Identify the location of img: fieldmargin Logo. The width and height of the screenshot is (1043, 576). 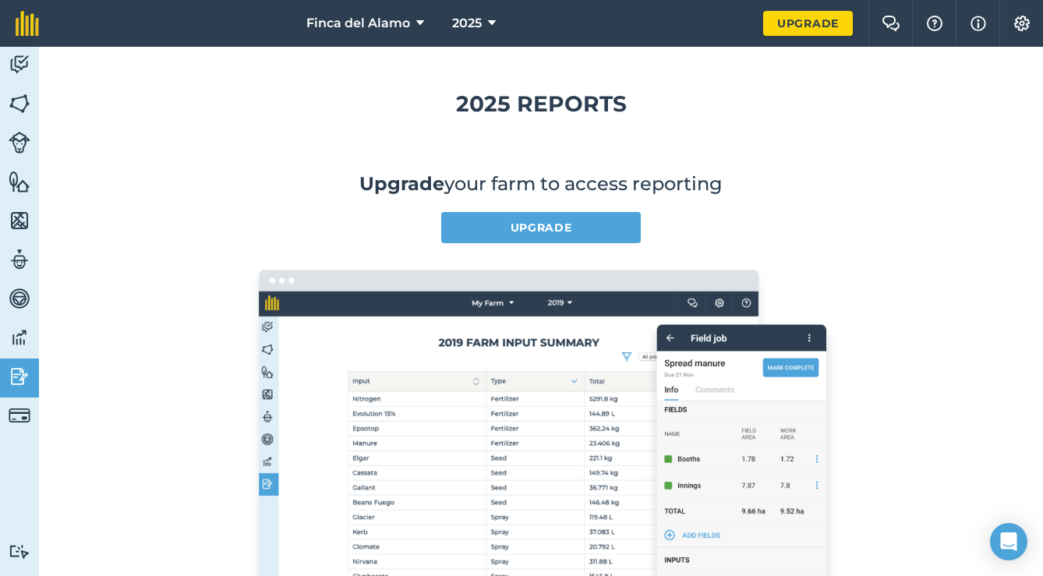
(27, 23).